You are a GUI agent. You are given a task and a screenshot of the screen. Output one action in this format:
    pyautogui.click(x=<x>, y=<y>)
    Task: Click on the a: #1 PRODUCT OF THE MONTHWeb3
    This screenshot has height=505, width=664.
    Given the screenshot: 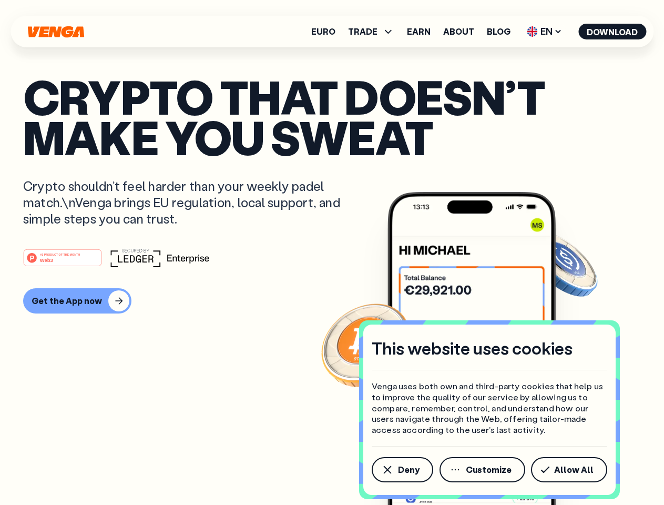 What is the action you would take?
    pyautogui.click(x=63, y=262)
    